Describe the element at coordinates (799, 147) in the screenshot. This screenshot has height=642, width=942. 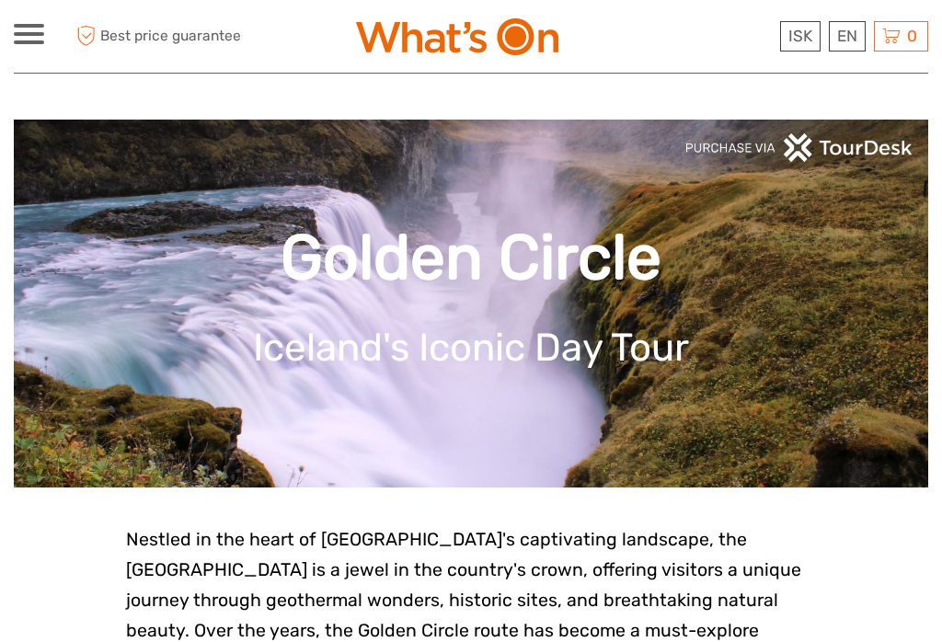
I see `img: PurchaseViaTourDeskwhite.png` at that location.